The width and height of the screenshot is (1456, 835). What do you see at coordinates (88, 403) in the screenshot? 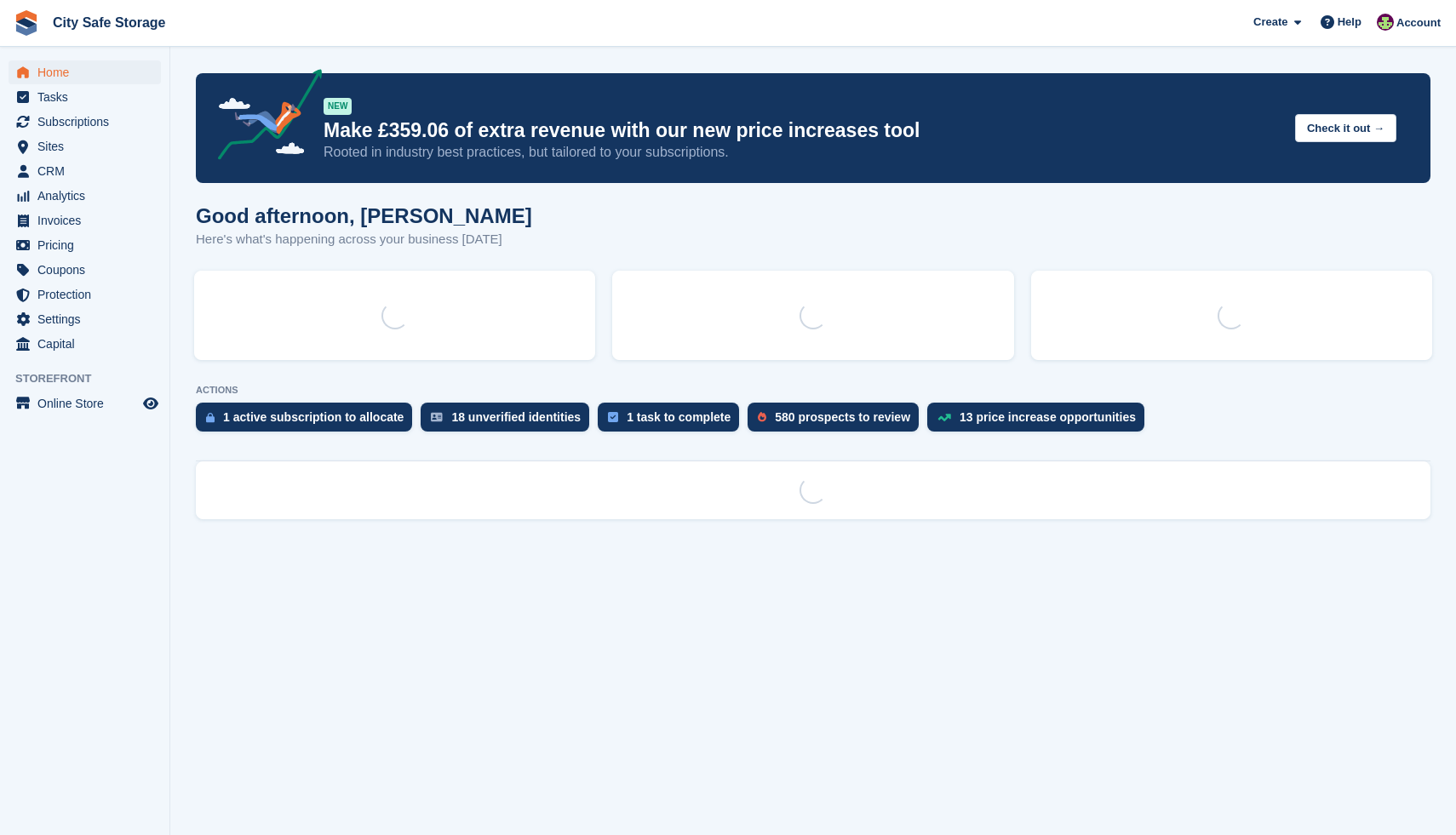
I see `span: Online Store` at bounding box center [88, 403].